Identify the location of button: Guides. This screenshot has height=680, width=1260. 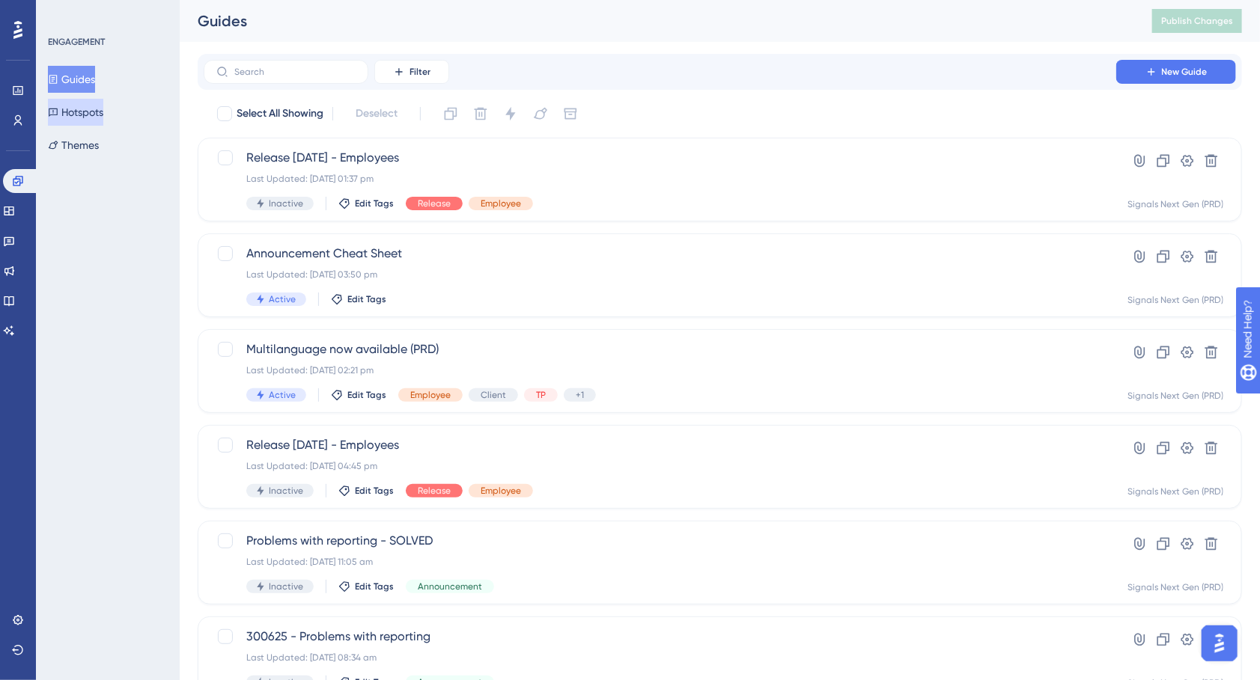
(71, 79).